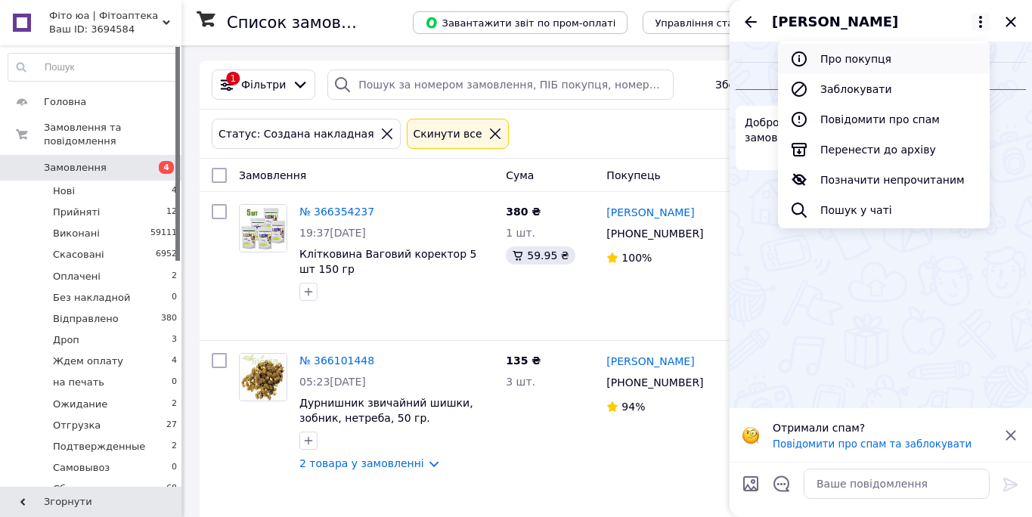 This screenshot has height=517, width=1032. What do you see at coordinates (88, 361) in the screenshot?
I see `span: Ждем оплату` at bounding box center [88, 361].